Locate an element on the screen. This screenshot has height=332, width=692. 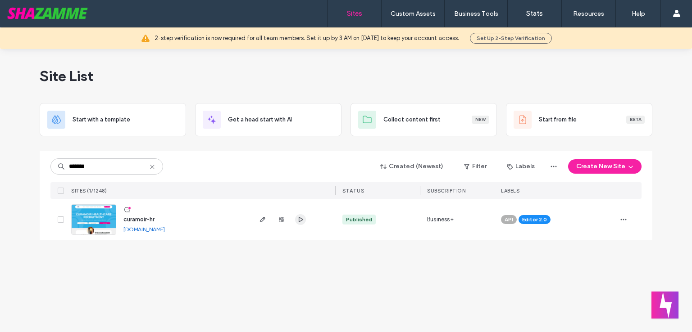
label: Custom Assets is located at coordinates (413, 14).